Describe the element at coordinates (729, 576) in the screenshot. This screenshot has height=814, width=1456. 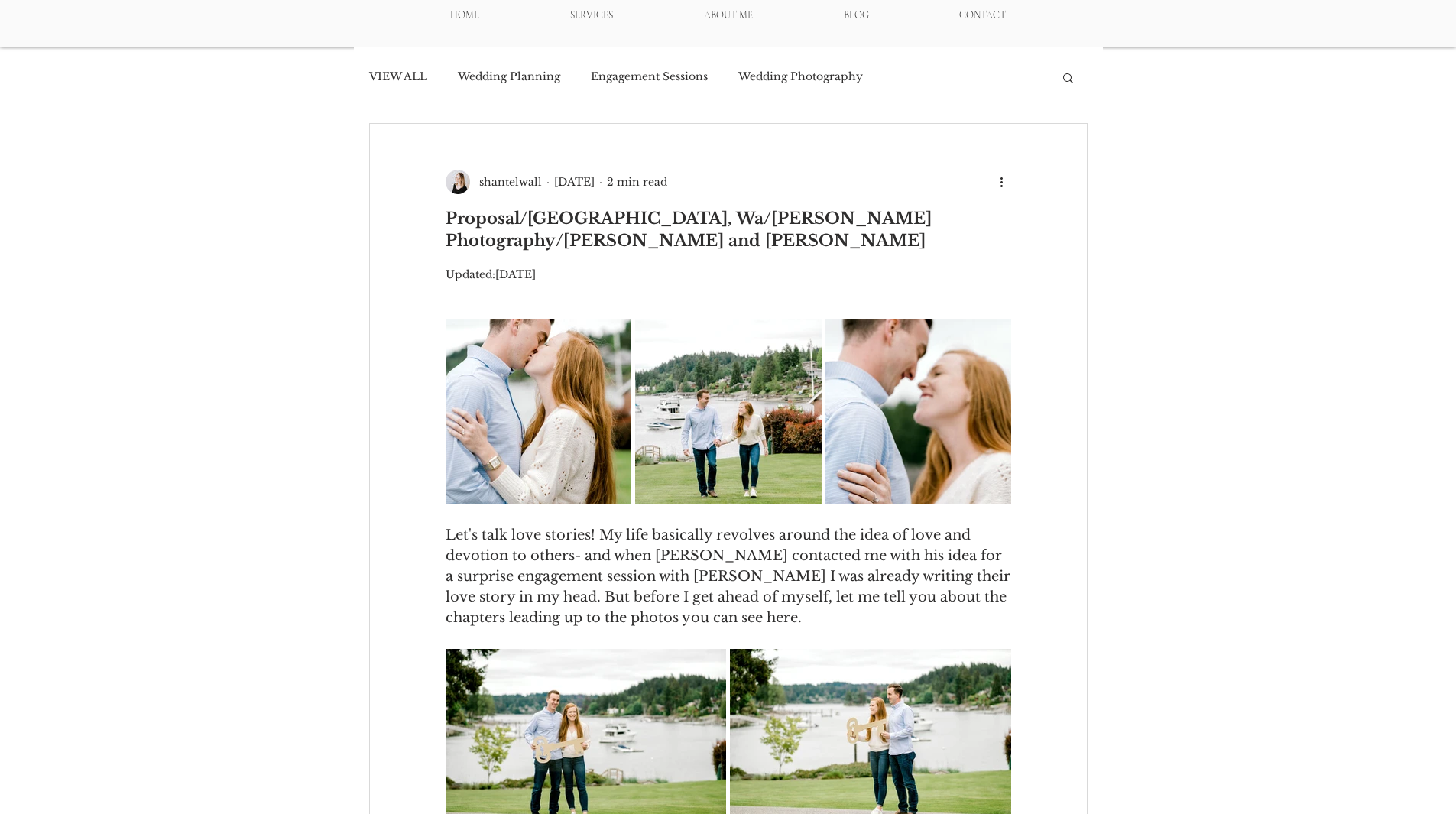
I see `span: Let's talk love stories! My life basically revolves around the idea of love and devotion to other...` at that location.